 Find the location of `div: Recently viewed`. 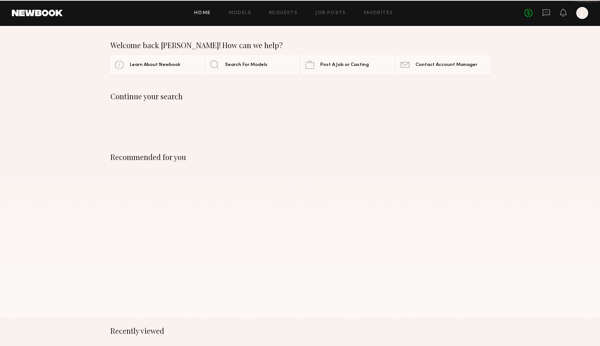

div: Recently viewed is located at coordinates (300, 331).